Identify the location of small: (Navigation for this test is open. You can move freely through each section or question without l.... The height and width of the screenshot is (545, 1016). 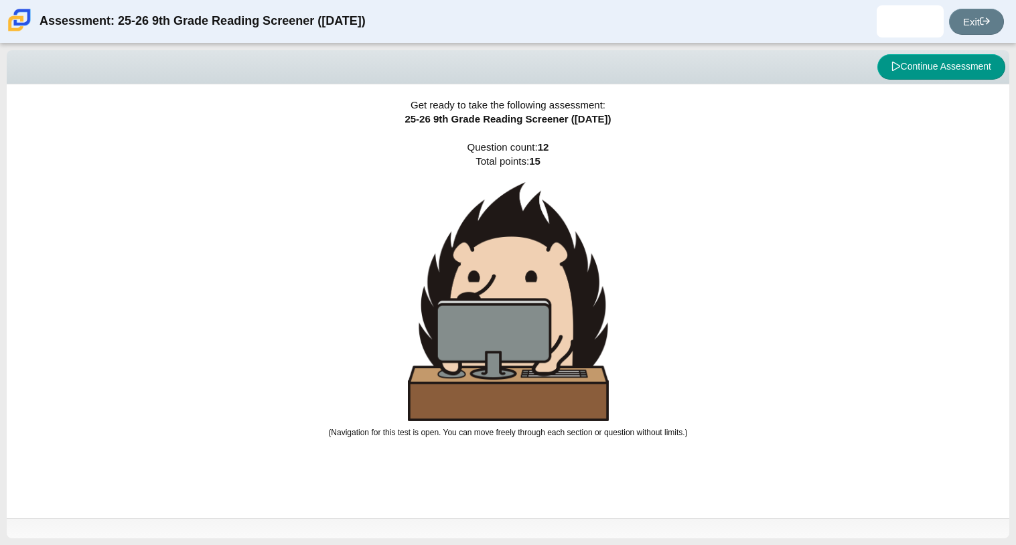
(508, 433).